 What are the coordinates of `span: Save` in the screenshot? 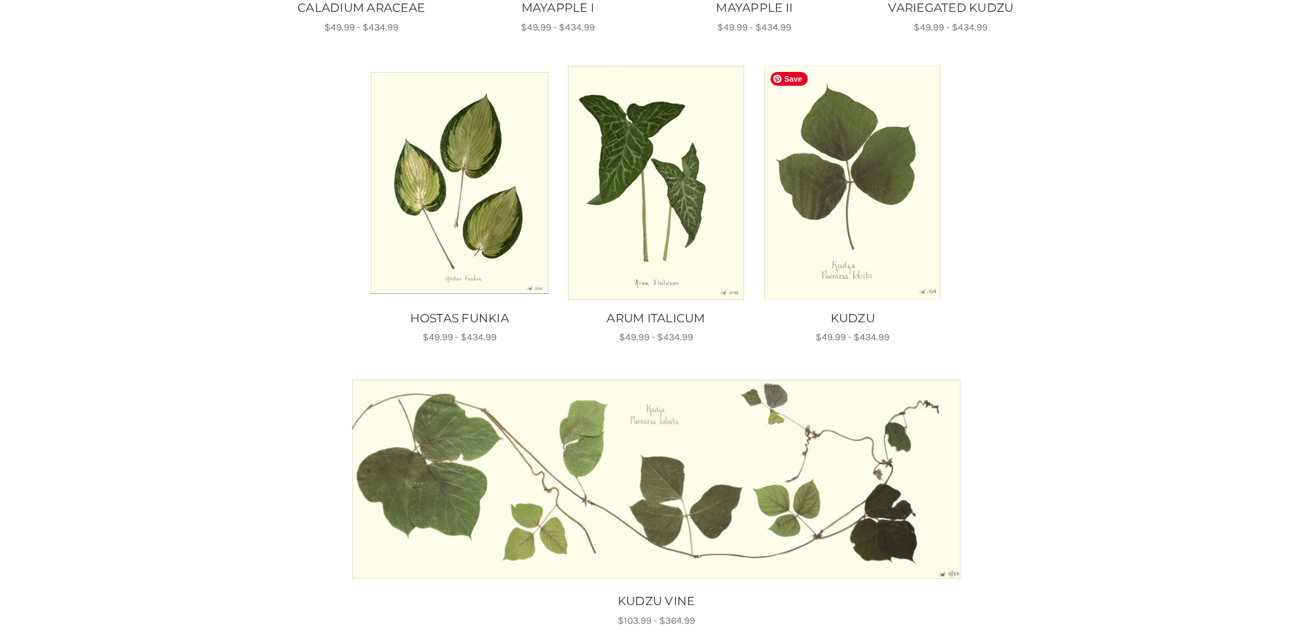 It's located at (789, 79).